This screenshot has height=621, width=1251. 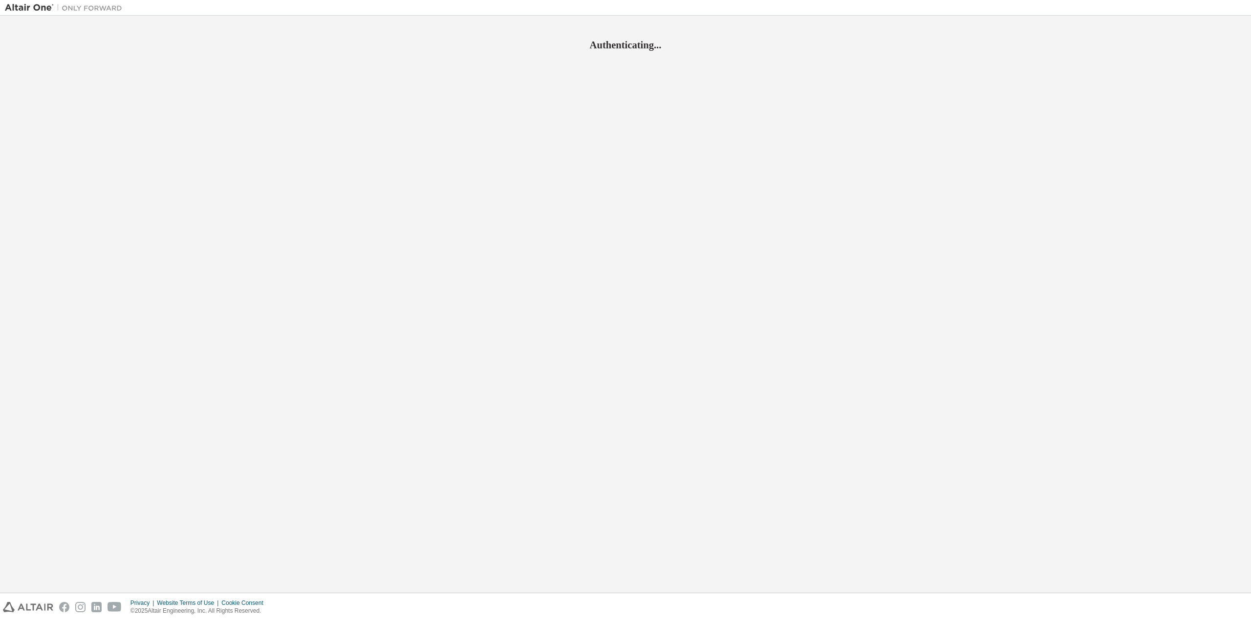 What do you see at coordinates (114, 607) in the screenshot?
I see `img: youtube.svg` at bounding box center [114, 607].